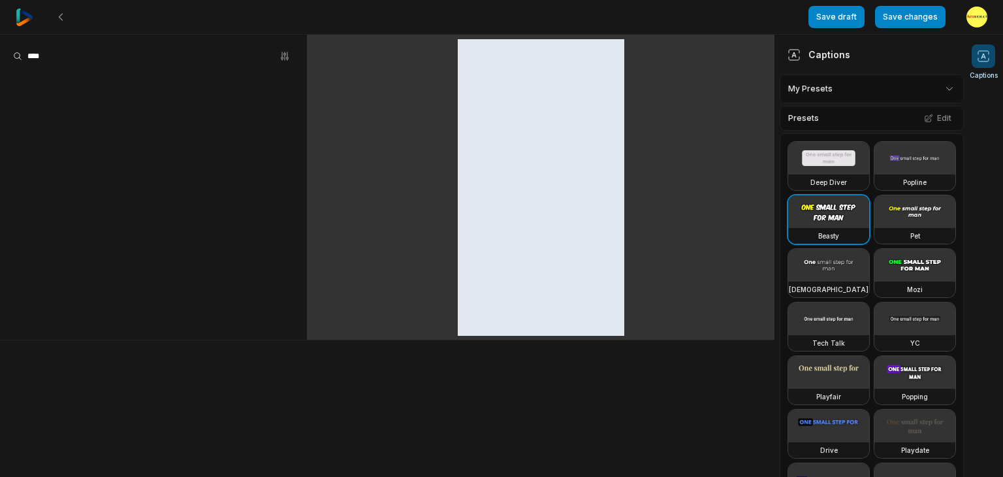 The height and width of the screenshot is (477, 1003). What do you see at coordinates (915, 397) in the screenshot?
I see `h3: Popping` at bounding box center [915, 397].